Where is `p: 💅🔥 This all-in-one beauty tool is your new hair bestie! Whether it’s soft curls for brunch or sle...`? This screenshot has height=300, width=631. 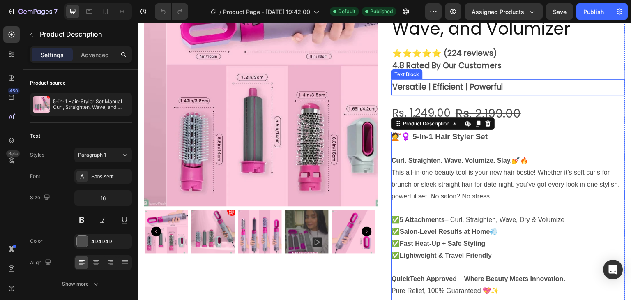 p: 💅🔥 This all-in-one beauty tool is your new hair bestie! Whether it’s soft curls for brunch or sle... is located at coordinates (367, 155).